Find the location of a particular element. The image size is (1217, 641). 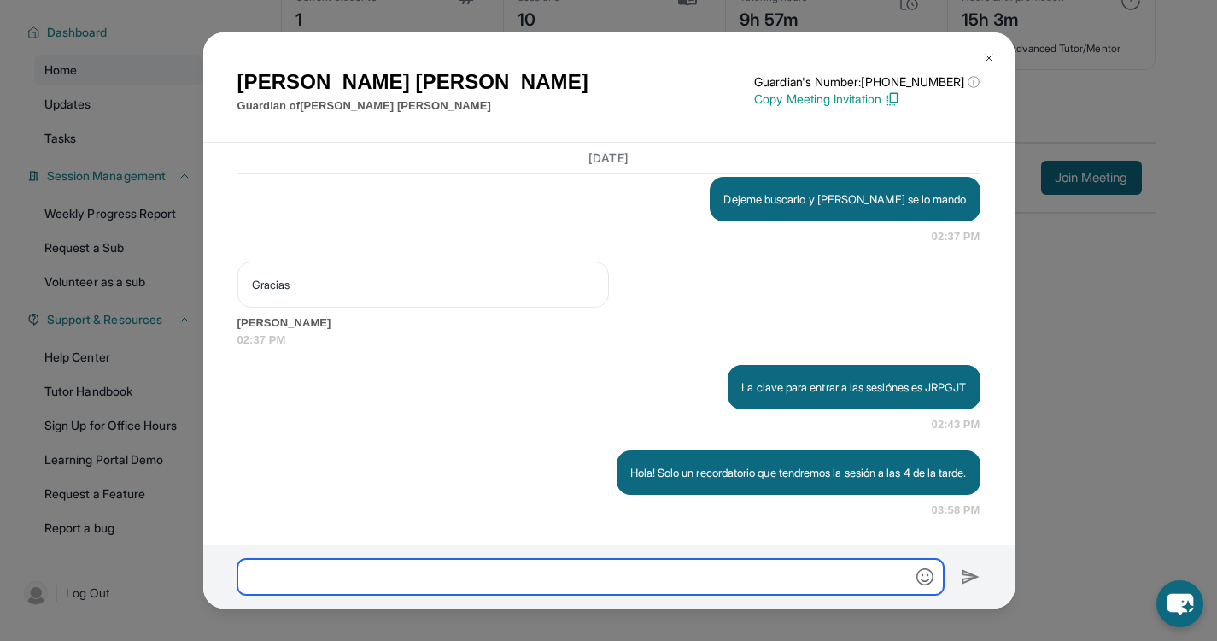

button: chat-button is located at coordinates (1180, 603).